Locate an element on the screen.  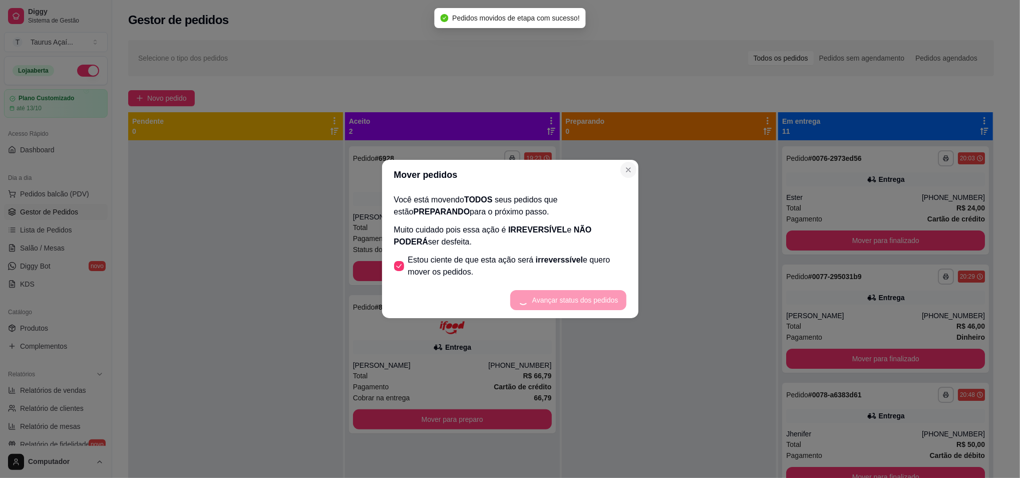
p: Você está movendo seus pedidos que estão para o próximo passo. is located at coordinates (510, 206).